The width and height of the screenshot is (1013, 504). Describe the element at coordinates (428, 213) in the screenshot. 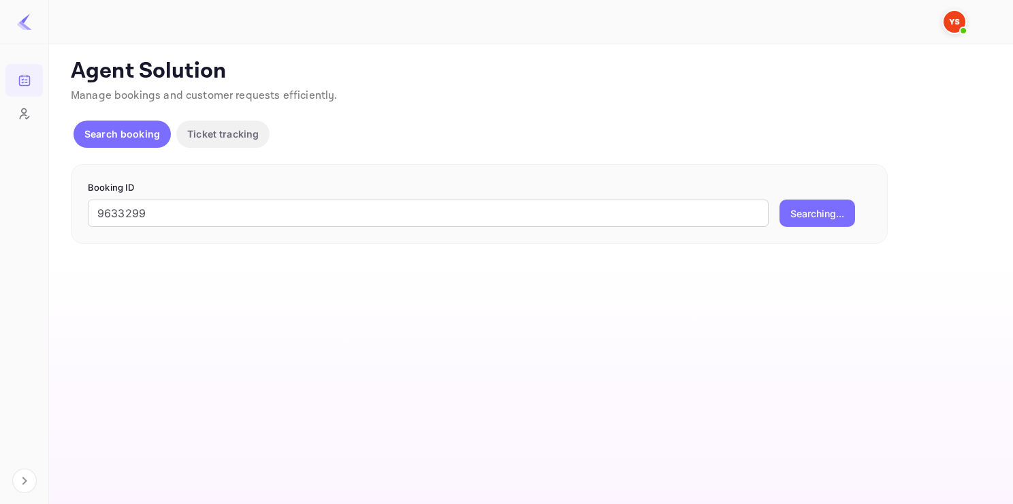

I see `input: Enter Booking ID (e.g., 63782194)` at that location.